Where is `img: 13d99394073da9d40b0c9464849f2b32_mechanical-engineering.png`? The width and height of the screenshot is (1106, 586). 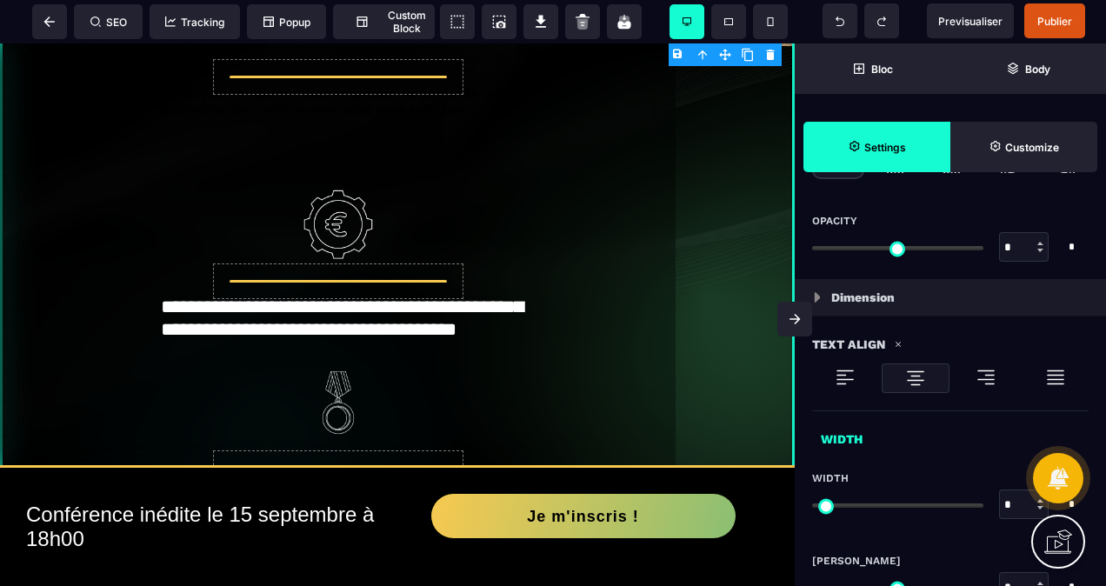
img: 13d99394073da9d40b0c9464849f2b32_mechanical-engineering.png is located at coordinates (338, 181).